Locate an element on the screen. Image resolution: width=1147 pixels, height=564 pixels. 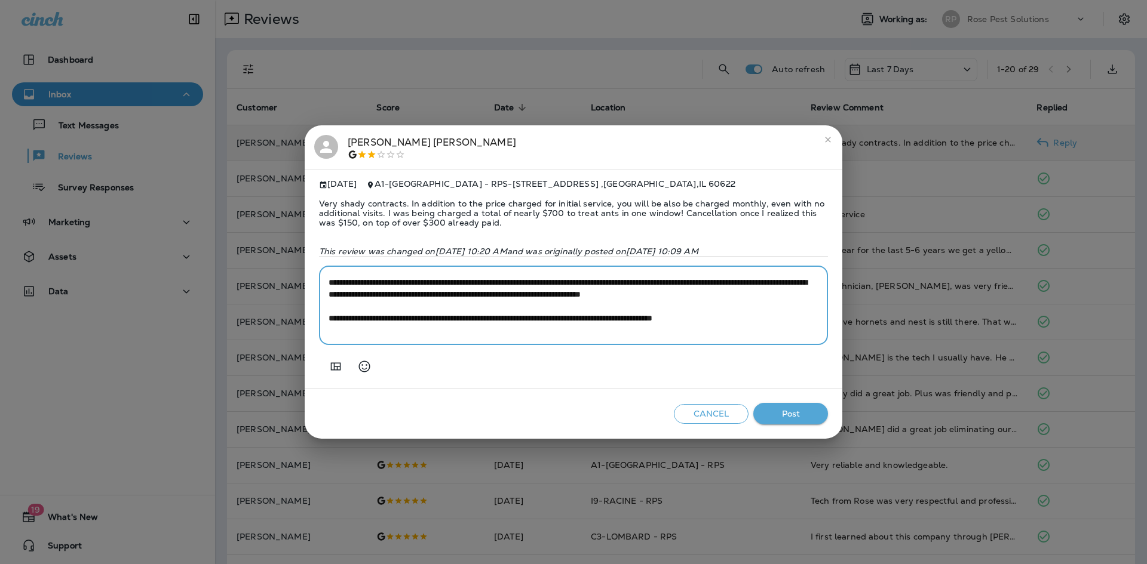
button: Cancel is located at coordinates (711, 414).